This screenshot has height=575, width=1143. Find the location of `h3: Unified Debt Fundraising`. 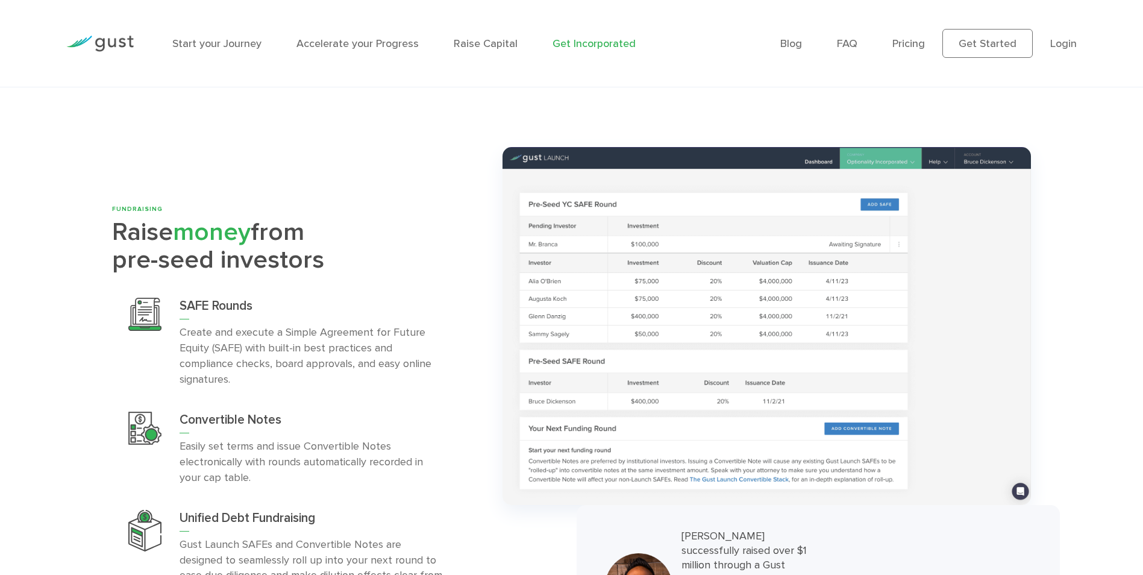

h3: Unified Debt Fundraising is located at coordinates (311, 520).